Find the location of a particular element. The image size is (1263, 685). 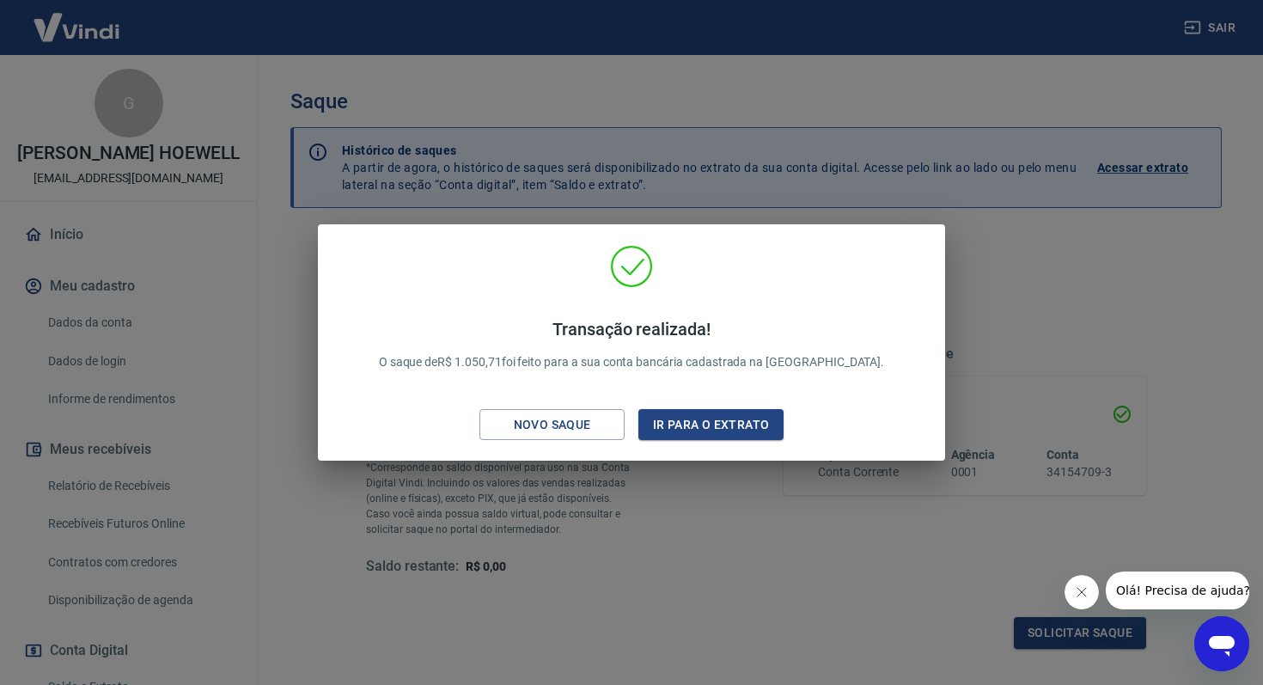

div: Novo saque is located at coordinates (553, 424).